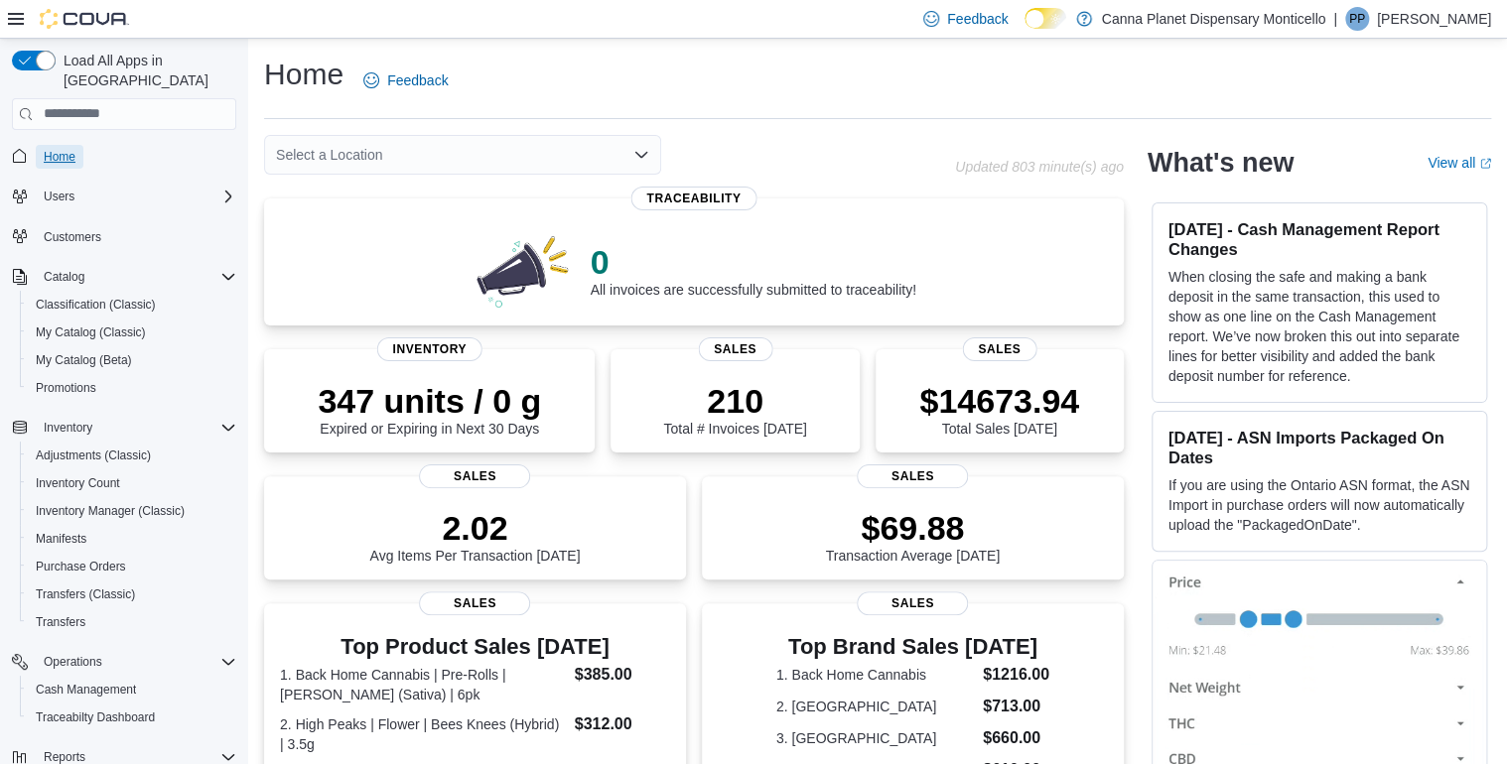  What do you see at coordinates (72, 237) in the screenshot?
I see `a: Customers` at bounding box center [72, 237].